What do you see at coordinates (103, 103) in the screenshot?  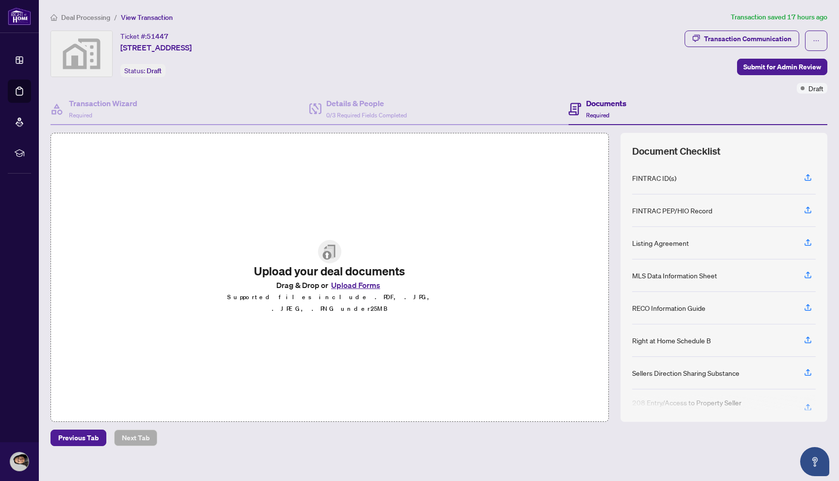 I see `h4: Transaction Wizard` at bounding box center [103, 103].